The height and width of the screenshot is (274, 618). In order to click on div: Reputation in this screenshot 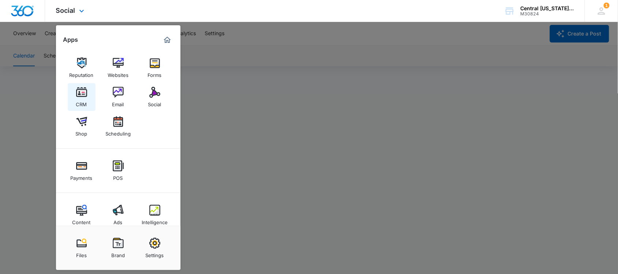, I will do `click(82, 73)`.